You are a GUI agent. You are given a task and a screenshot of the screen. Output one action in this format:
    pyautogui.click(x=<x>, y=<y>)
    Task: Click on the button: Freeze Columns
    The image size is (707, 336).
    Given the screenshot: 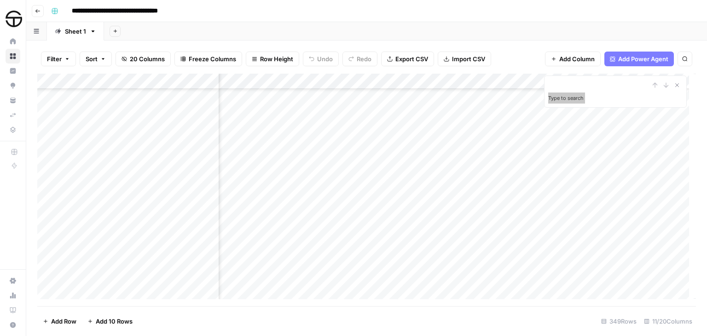 What is the action you would take?
    pyautogui.click(x=208, y=59)
    